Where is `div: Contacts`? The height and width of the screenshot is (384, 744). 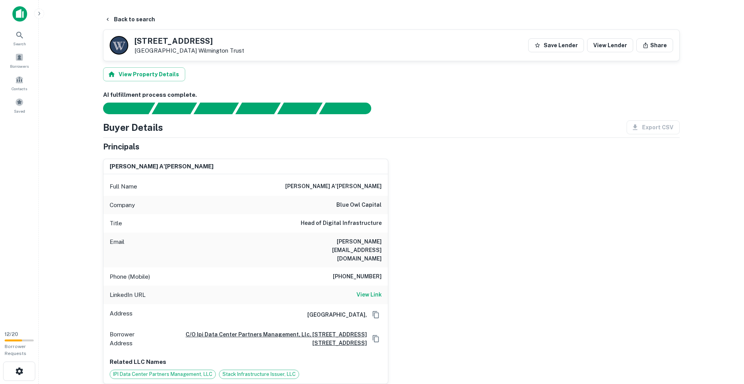 div: Contacts is located at coordinates (19, 83).